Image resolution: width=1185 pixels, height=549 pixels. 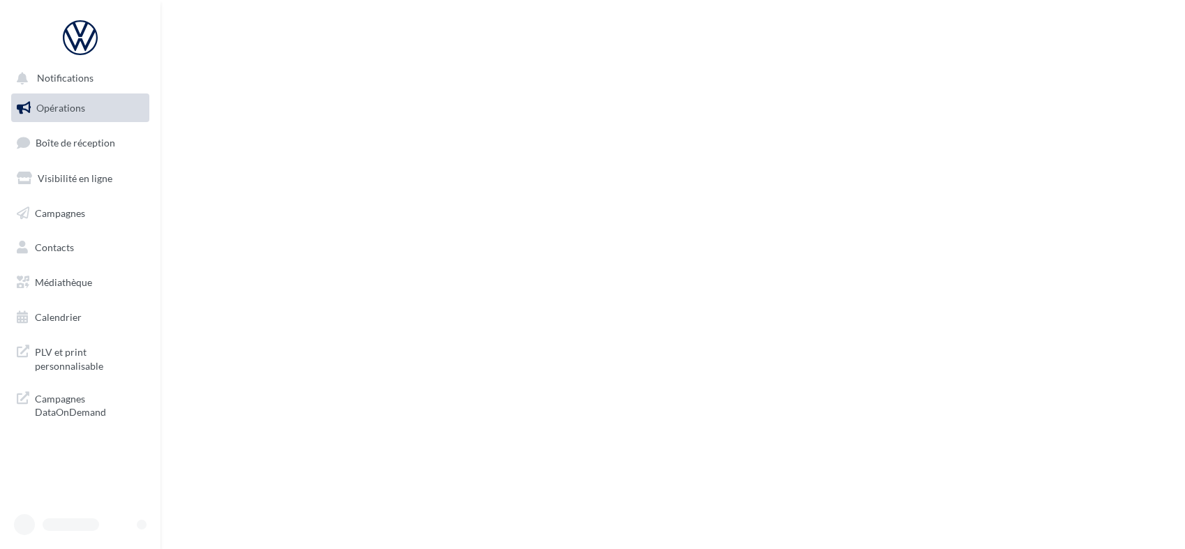 I want to click on a: Visibilité en ligne, so click(x=80, y=179).